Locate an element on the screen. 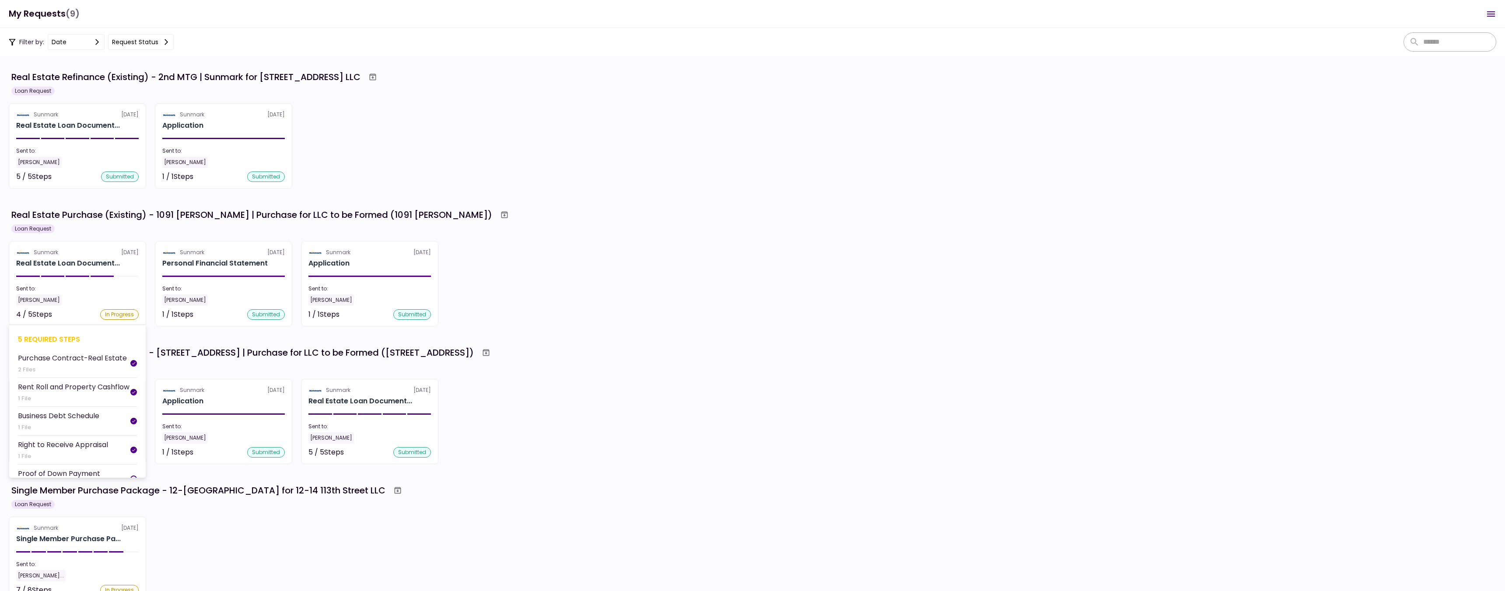 This screenshot has width=1505, height=591. div: Proof of Down Payment is located at coordinates (59, 473).